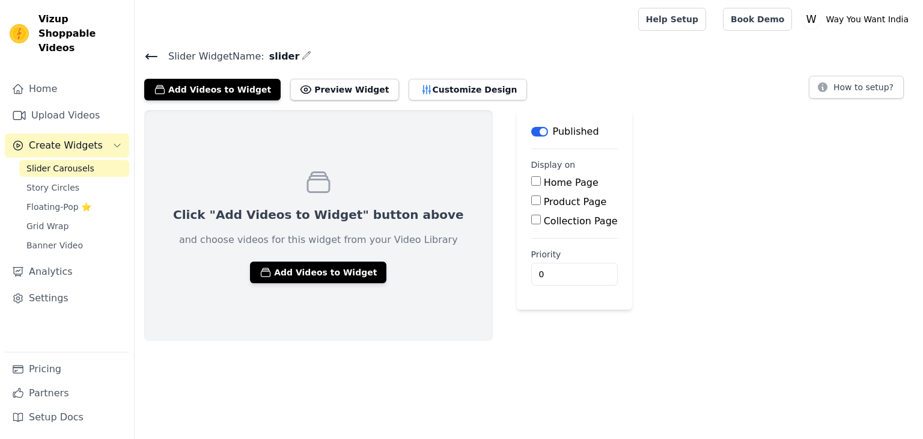 Image resolution: width=923 pixels, height=439 pixels. What do you see at coordinates (867, 19) in the screenshot?
I see `p: Way You Want India` at bounding box center [867, 19].